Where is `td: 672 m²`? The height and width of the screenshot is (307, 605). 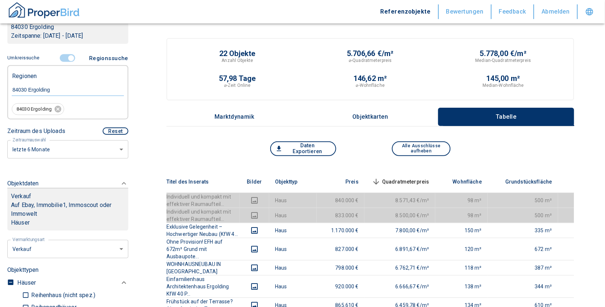 td: 672 m² is located at coordinates (523, 249).